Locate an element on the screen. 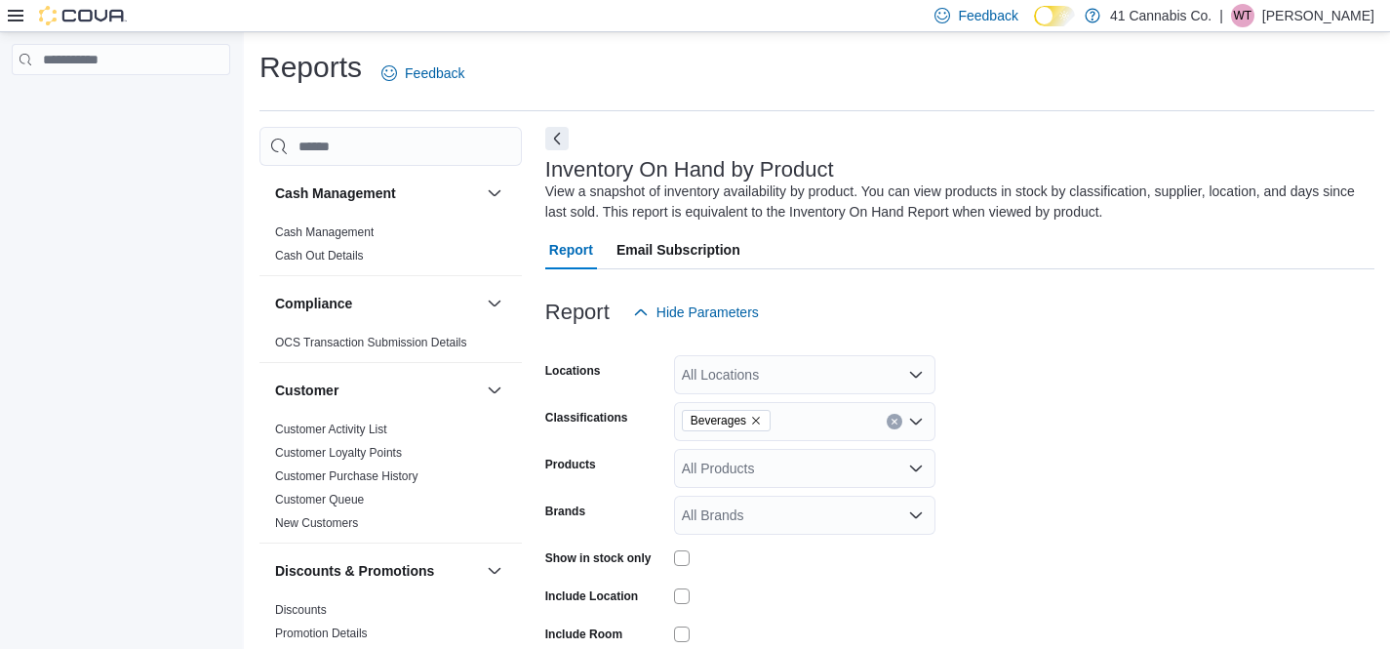 The width and height of the screenshot is (1390, 649). label: Brands is located at coordinates (565, 511).